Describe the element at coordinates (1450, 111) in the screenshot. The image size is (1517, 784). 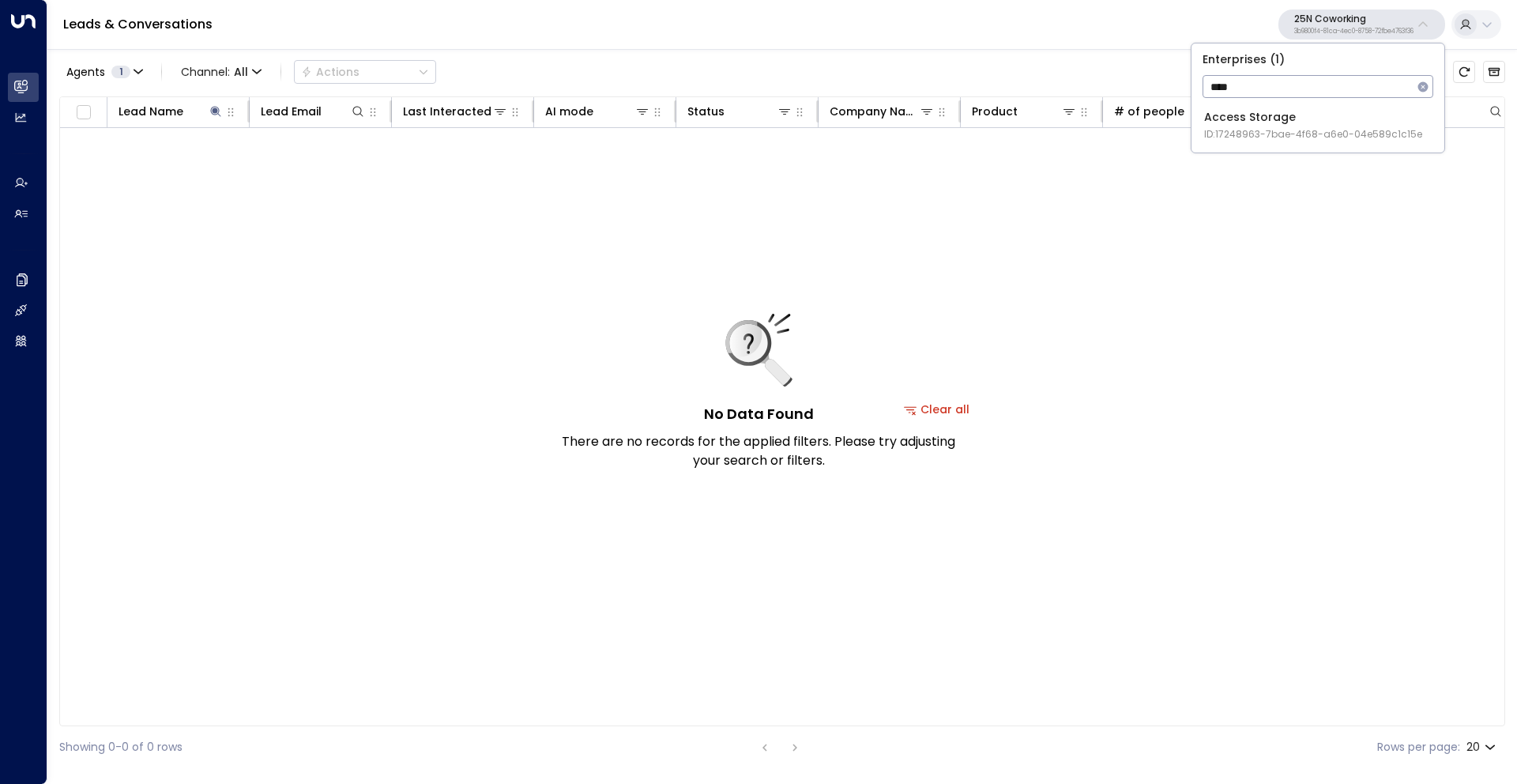
I see `div: Phone` at that location.